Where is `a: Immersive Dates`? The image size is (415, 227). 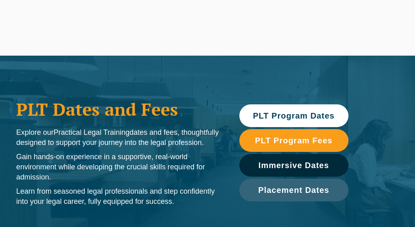 a: Immersive Dates is located at coordinates (293, 165).